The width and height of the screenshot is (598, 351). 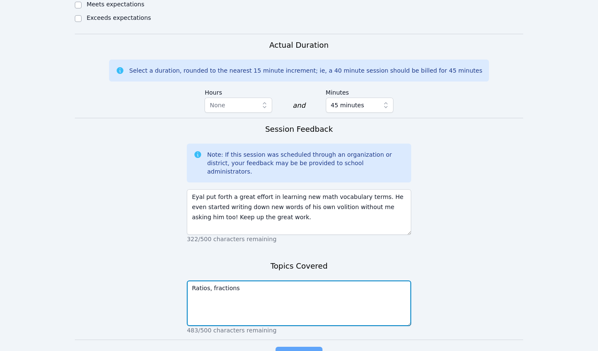 What do you see at coordinates (238, 105) in the screenshot?
I see `button: None` at bounding box center [238, 105].